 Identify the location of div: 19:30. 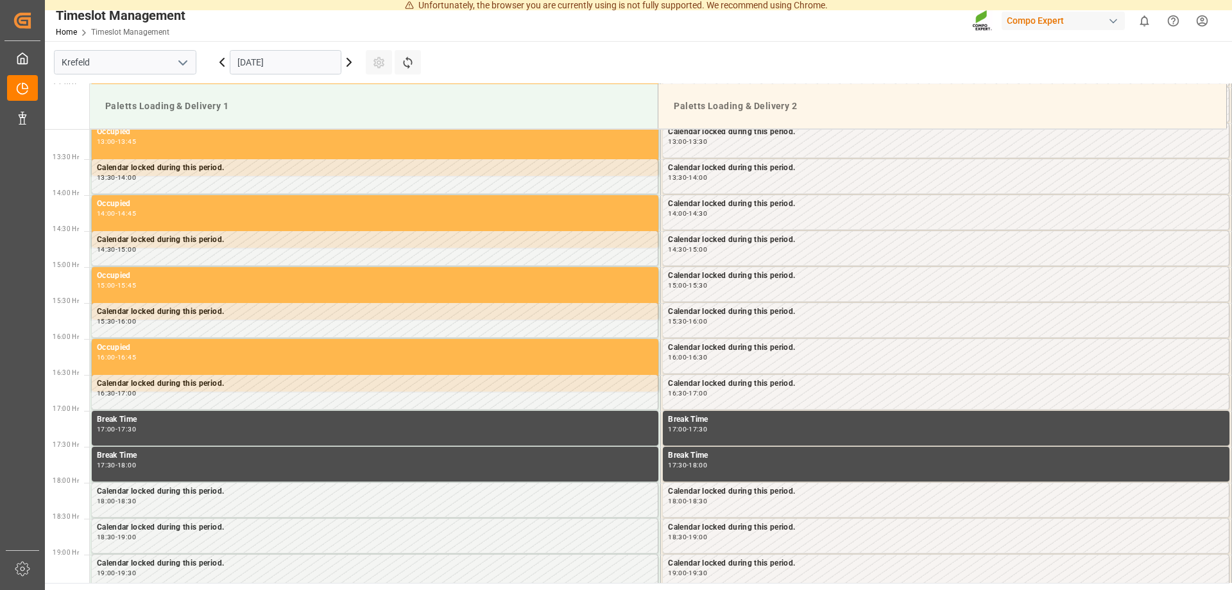
(126, 572).